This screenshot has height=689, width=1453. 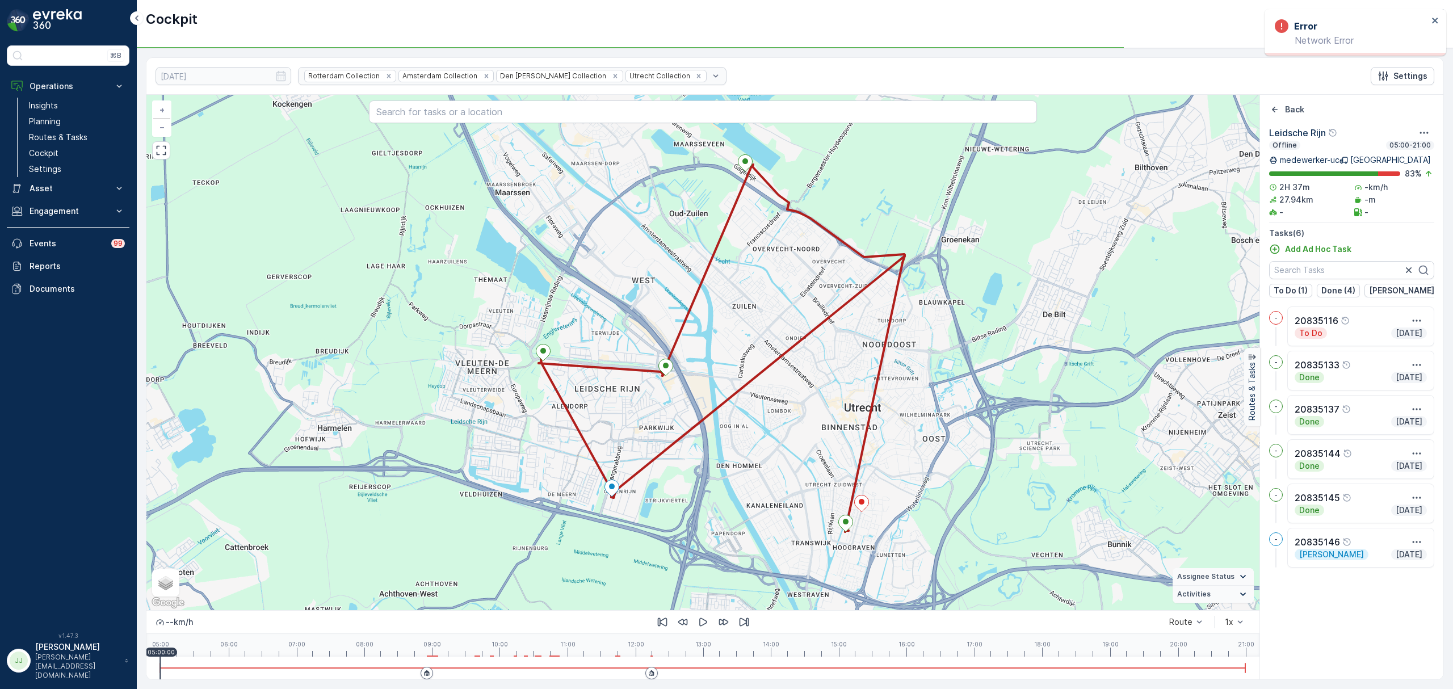 What do you see at coordinates (77, 121) in the screenshot?
I see `a: Planning` at bounding box center [77, 121].